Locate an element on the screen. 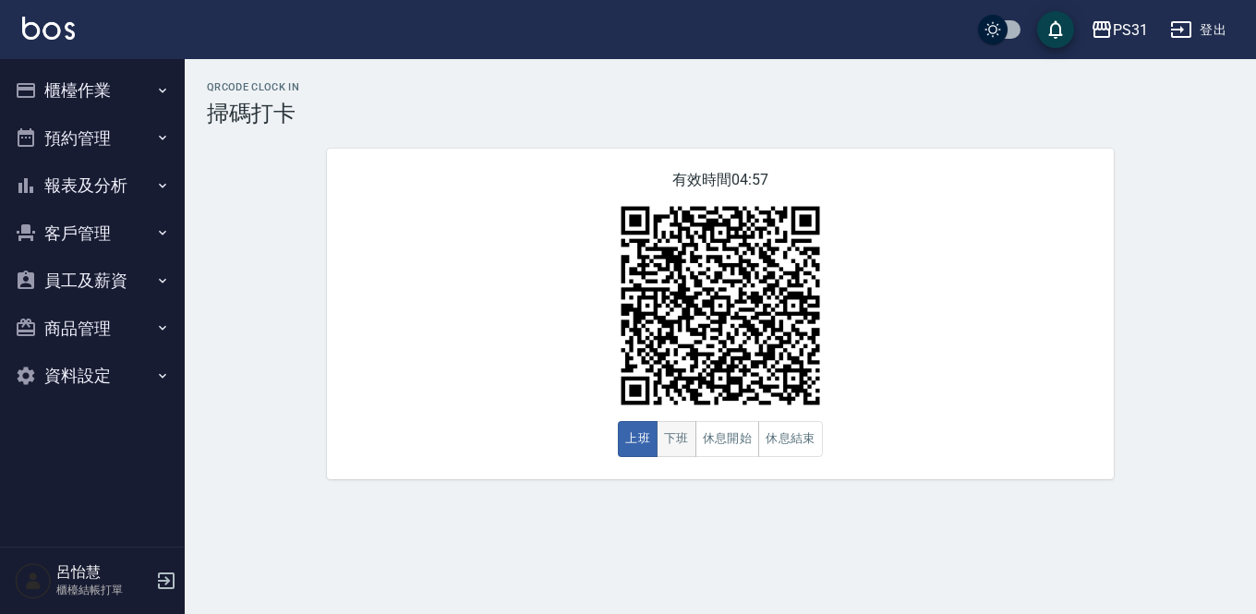 The height and width of the screenshot is (614, 1256). button: 預約管理 is located at coordinates (92, 139).